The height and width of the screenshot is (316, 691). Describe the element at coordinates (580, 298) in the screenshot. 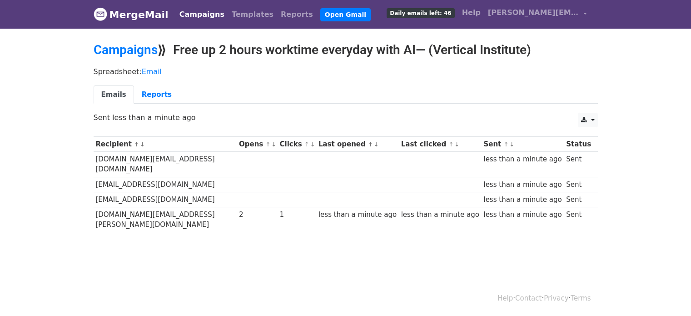

I see `a: Terms` at that location.